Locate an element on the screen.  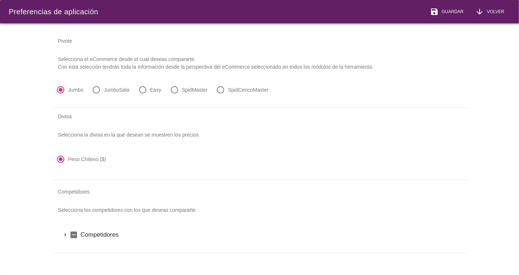
label: Jumbo is located at coordinates (76, 90).